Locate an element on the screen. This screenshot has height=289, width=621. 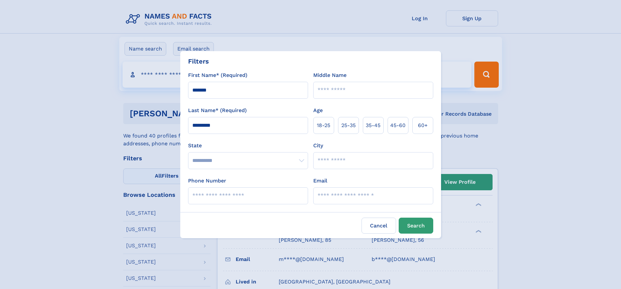
div: Filters is located at coordinates (199, 61).